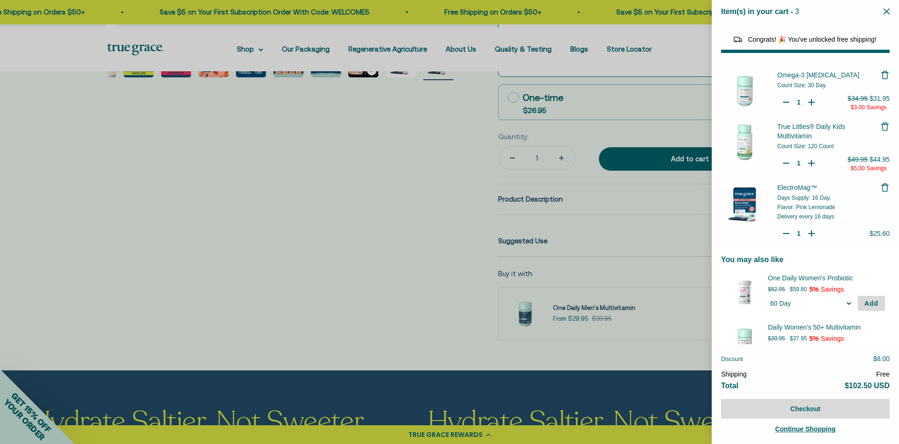 This screenshot has height=444, width=899. I want to click on button: Add, so click(872, 303).